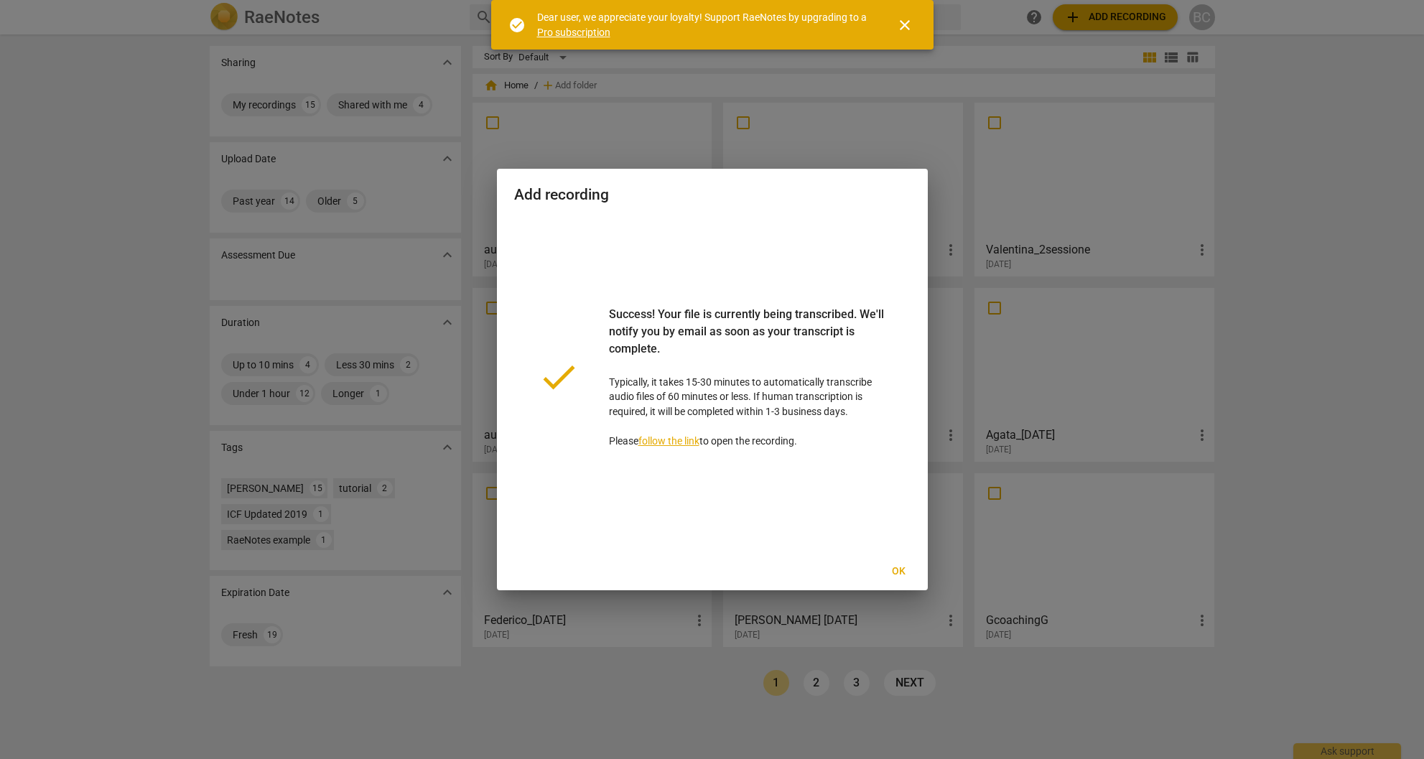 The height and width of the screenshot is (759, 1424). What do you see at coordinates (712, 195) in the screenshot?
I see `h2: Add recording` at bounding box center [712, 195].